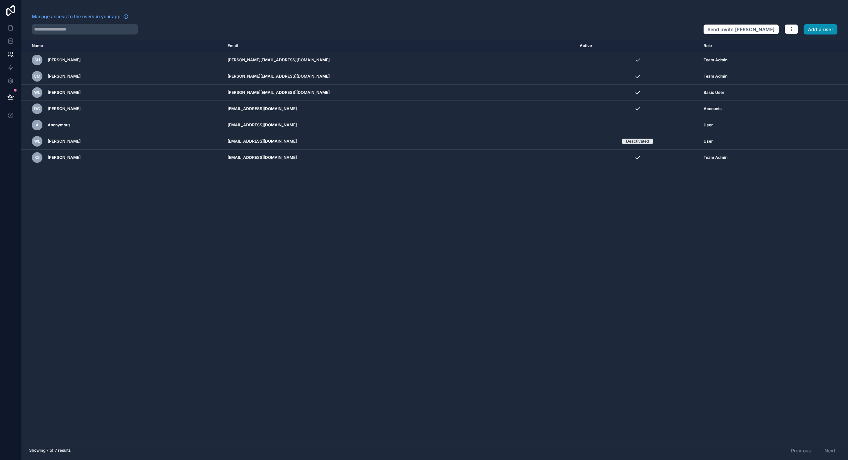 This screenshot has height=460, width=848. What do you see at coordinates (821, 29) in the screenshot?
I see `a: Add a user` at bounding box center [821, 29].